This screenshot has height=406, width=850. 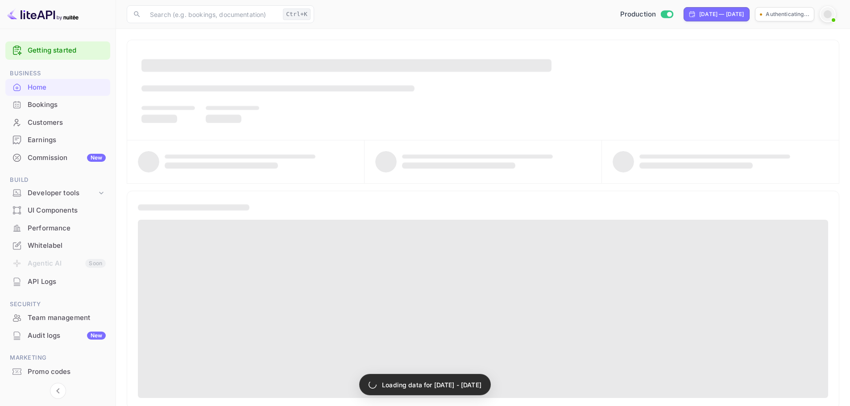 I want to click on a: CommissionNew, so click(x=58, y=158).